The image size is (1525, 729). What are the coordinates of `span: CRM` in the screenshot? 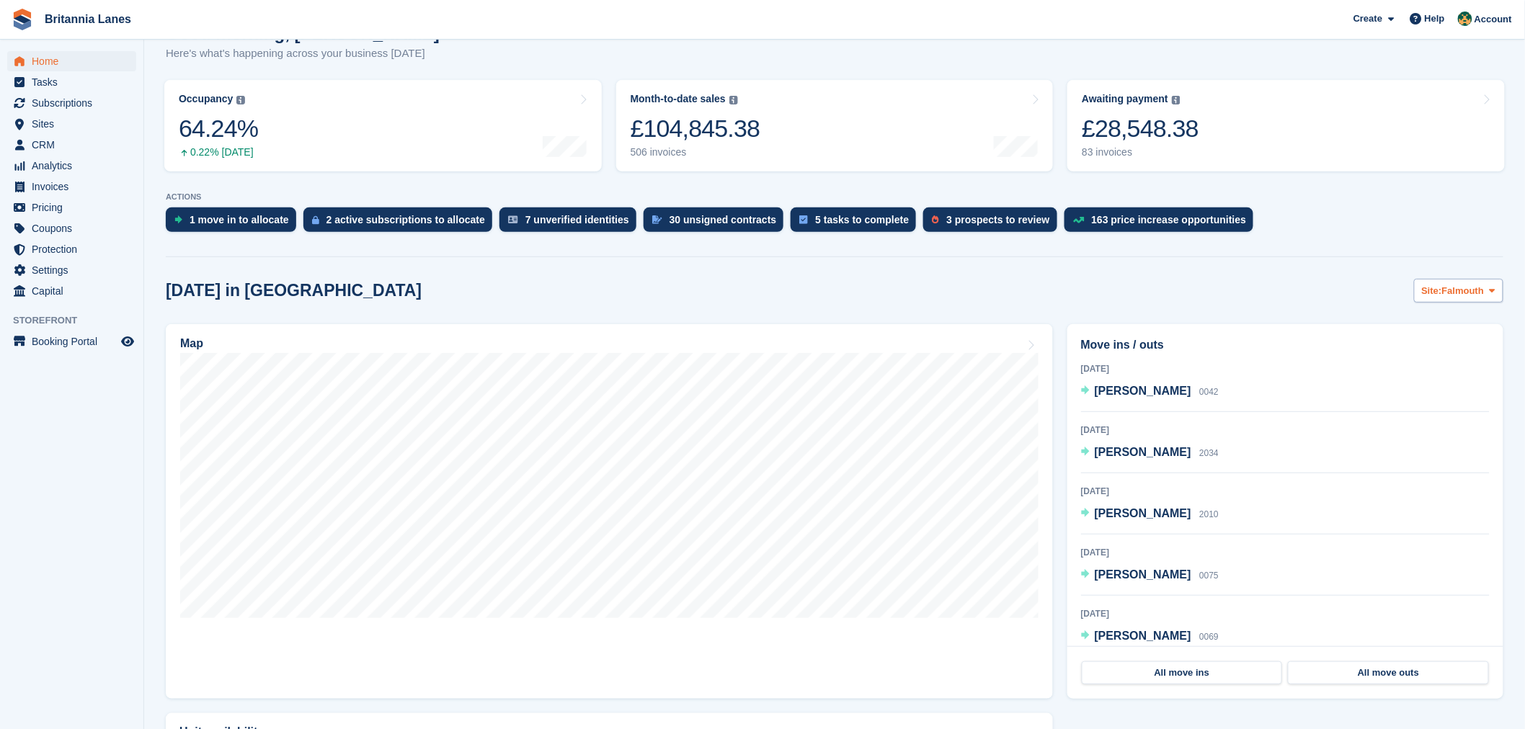 It's located at (75, 145).